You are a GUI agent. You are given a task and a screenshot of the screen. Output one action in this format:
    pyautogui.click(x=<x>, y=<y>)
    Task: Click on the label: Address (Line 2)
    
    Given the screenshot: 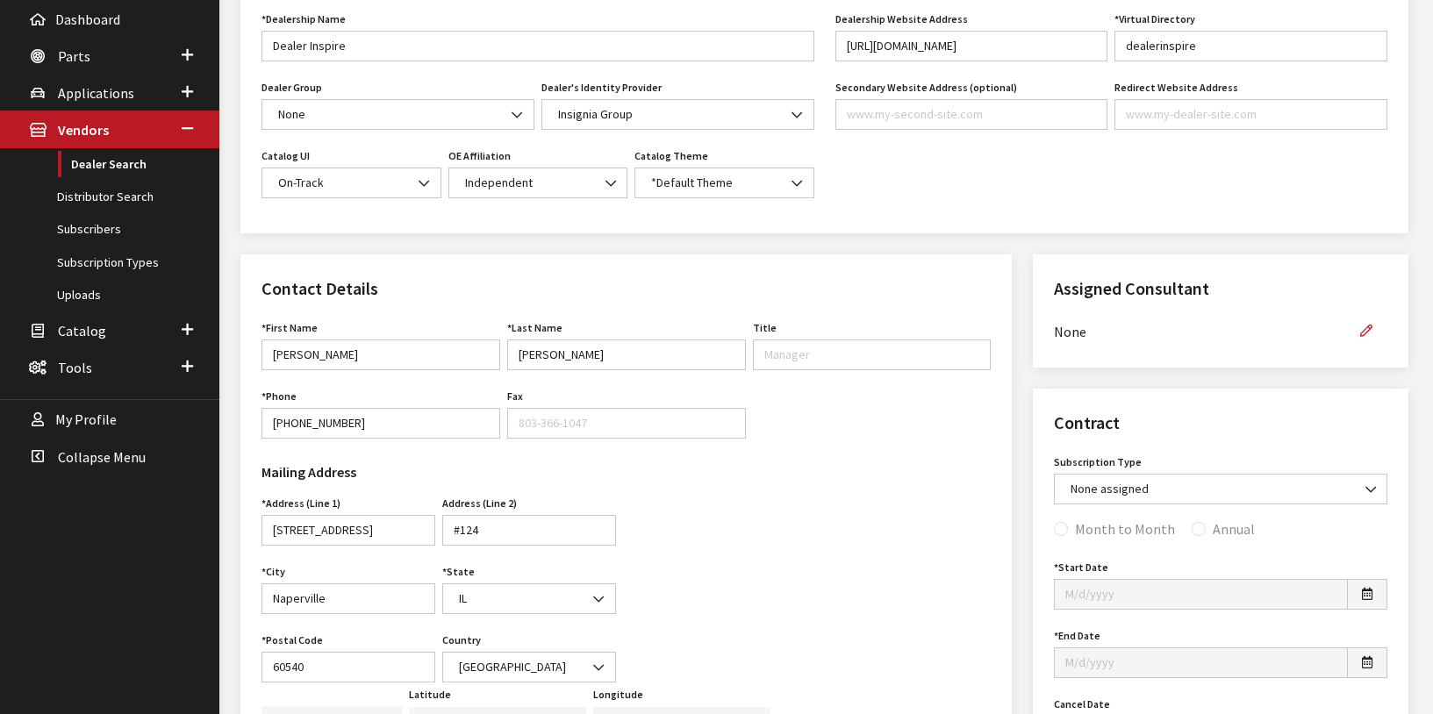 What is the action you would take?
    pyautogui.click(x=479, y=504)
    